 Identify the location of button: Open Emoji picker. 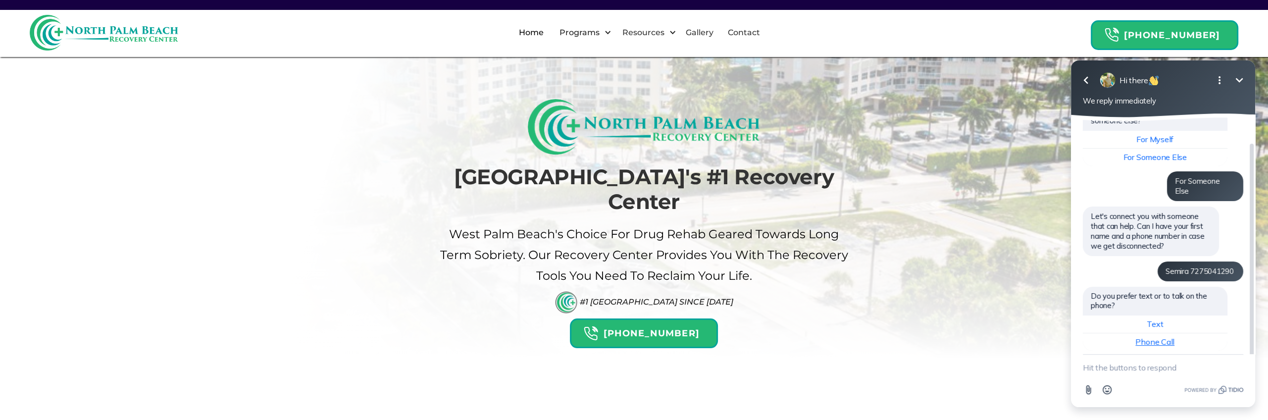
(49, 340).